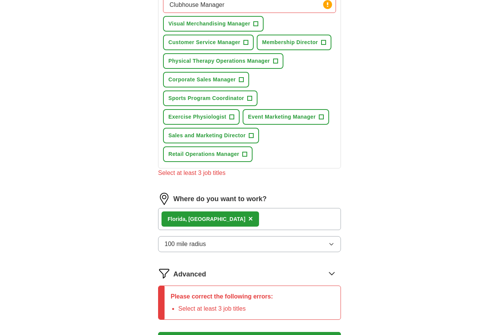 The image size is (499, 335). Describe the element at coordinates (204, 154) in the screenshot. I see `span: Retail Operations Manager` at that location.